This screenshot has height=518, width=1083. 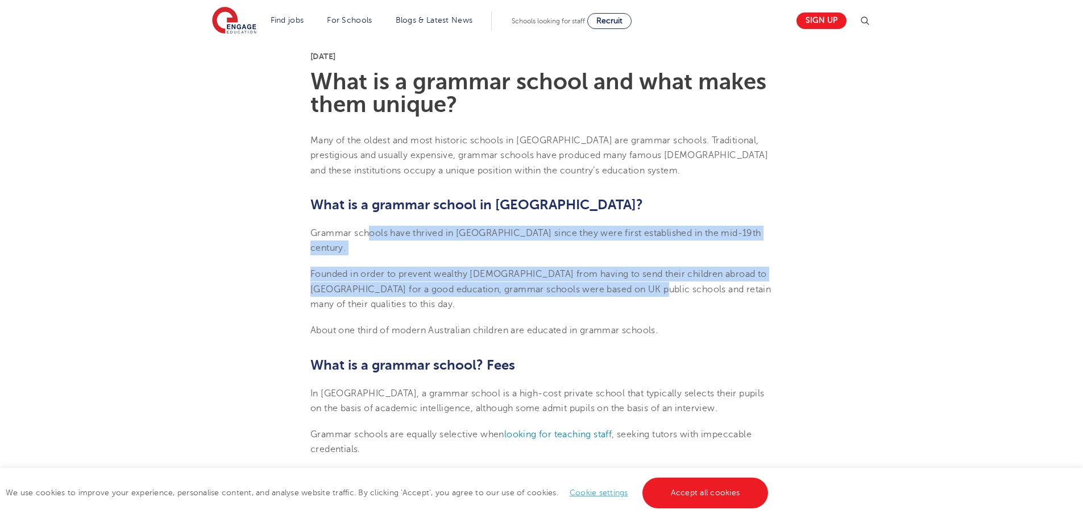 What do you see at coordinates (234, 21) in the screenshot?
I see `img: Engage Education` at bounding box center [234, 21].